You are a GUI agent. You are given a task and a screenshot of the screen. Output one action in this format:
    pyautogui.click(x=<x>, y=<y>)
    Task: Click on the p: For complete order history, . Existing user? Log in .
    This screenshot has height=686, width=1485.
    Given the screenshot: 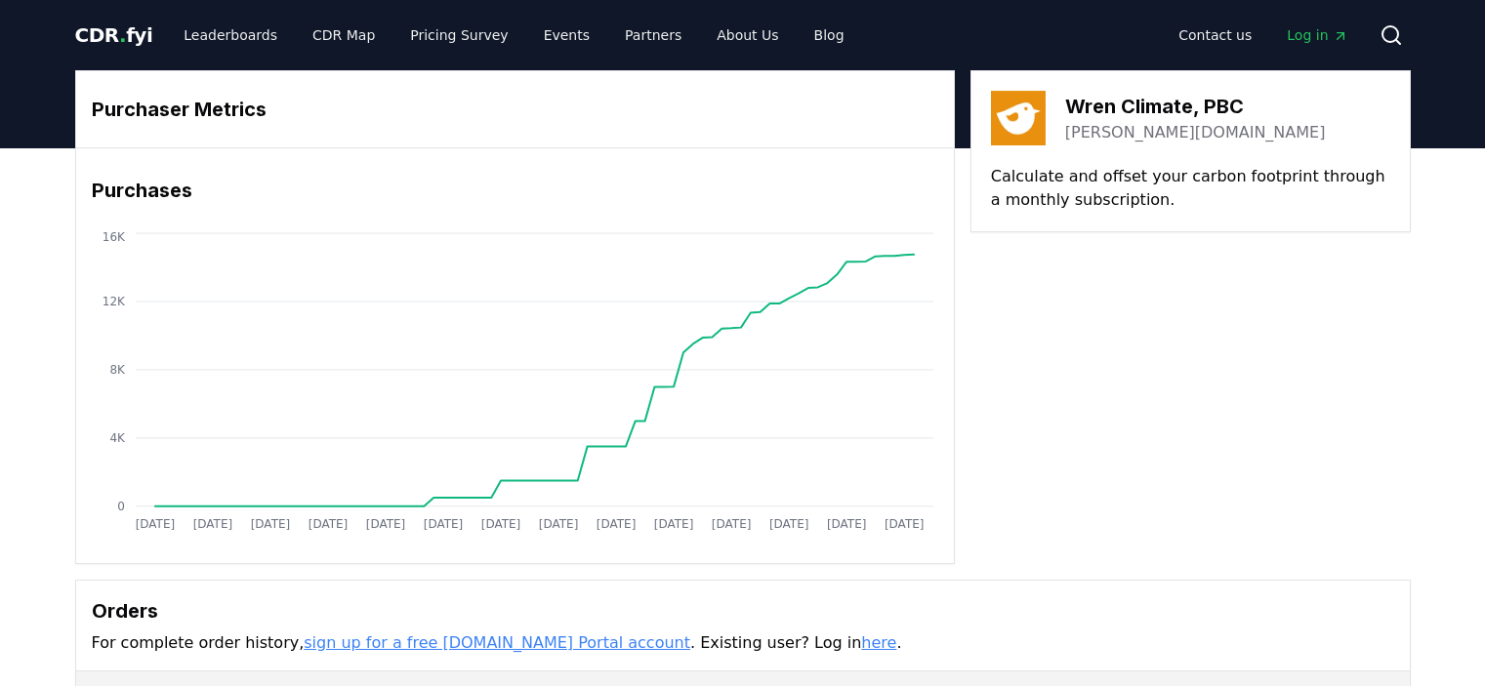 What is the action you would take?
    pyautogui.click(x=743, y=643)
    